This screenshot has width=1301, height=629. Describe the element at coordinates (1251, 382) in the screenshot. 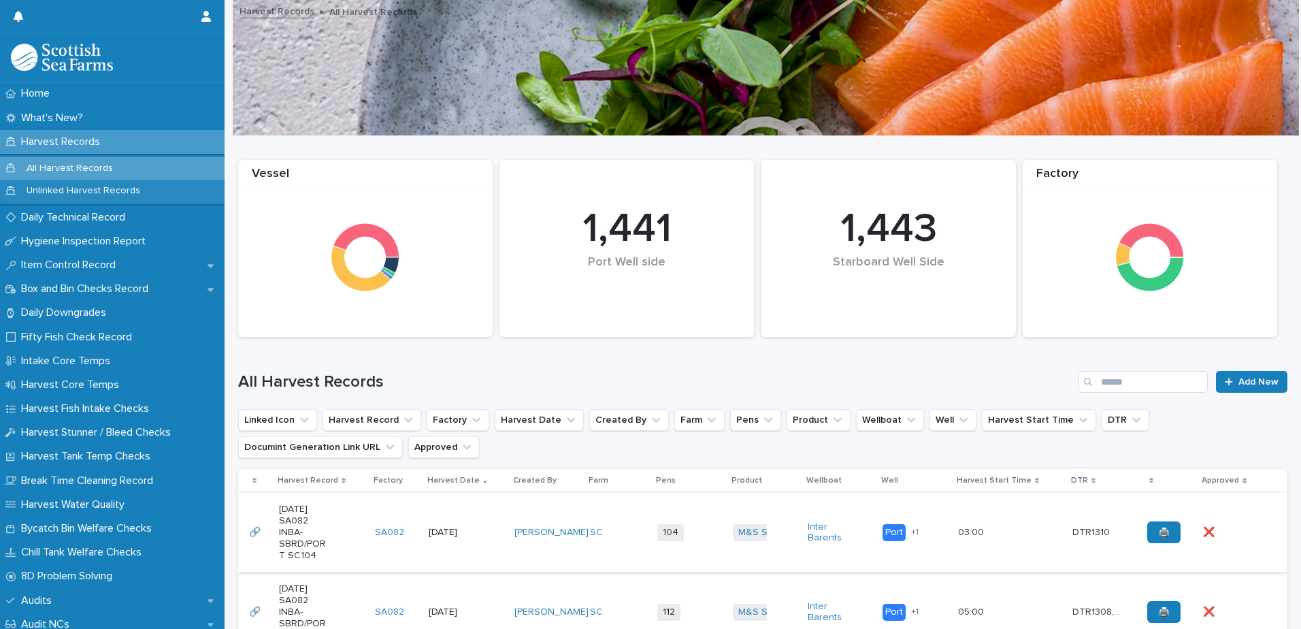

I see `a: Add New` at that location.